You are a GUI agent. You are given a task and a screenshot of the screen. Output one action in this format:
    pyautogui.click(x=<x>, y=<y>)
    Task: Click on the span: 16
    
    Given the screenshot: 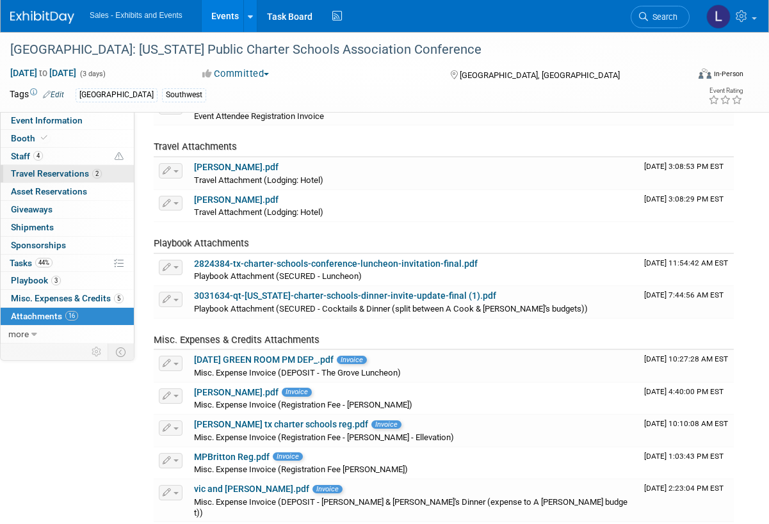 What is the action you would take?
    pyautogui.click(x=72, y=315)
    